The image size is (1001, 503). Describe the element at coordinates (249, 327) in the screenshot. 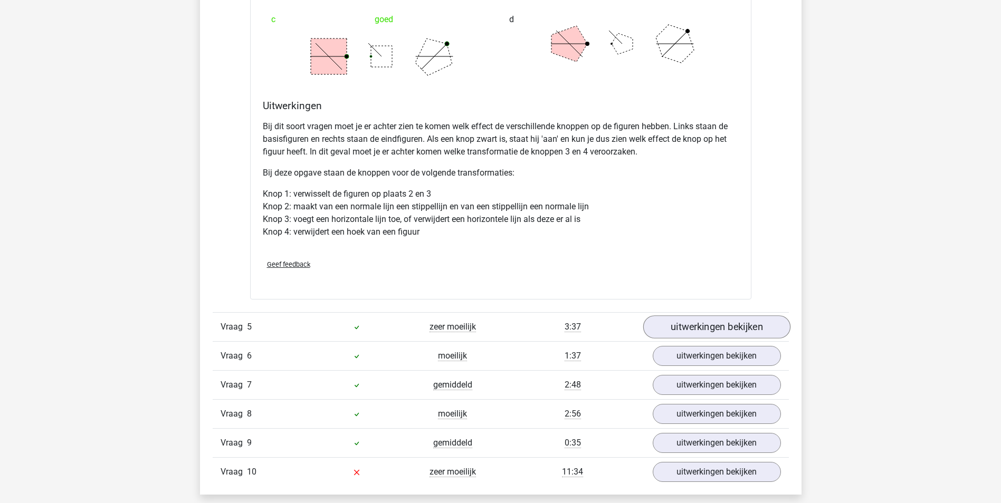

I see `span: 5` at that location.